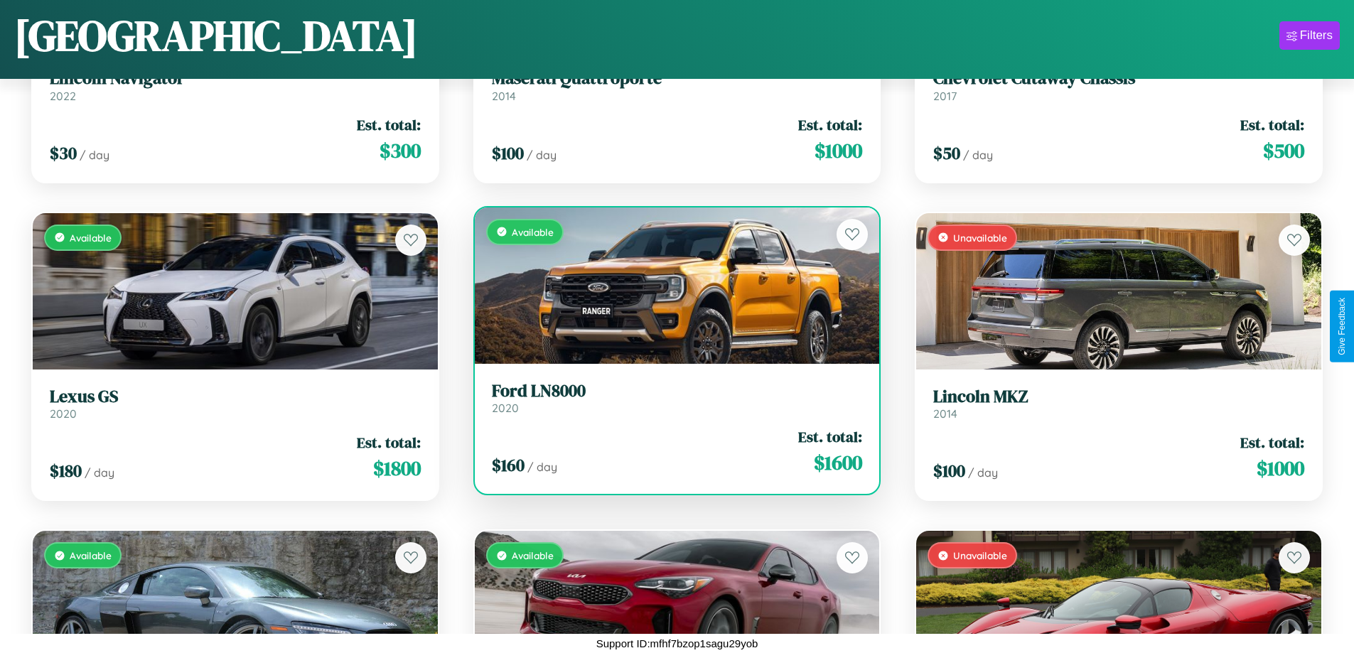  What do you see at coordinates (678, 85) in the screenshot?
I see `a: Maserati Quattroporte2014` at bounding box center [678, 85].